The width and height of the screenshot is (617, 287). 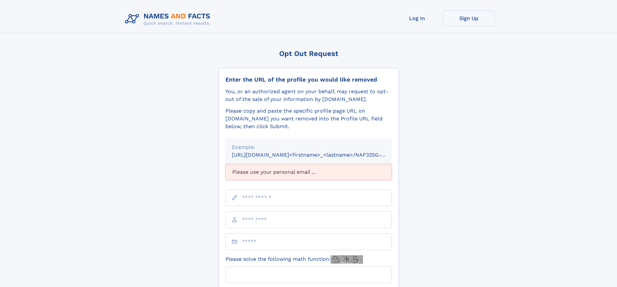 What do you see at coordinates (469, 18) in the screenshot?
I see `a: Sign Up` at bounding box center [469, 18].